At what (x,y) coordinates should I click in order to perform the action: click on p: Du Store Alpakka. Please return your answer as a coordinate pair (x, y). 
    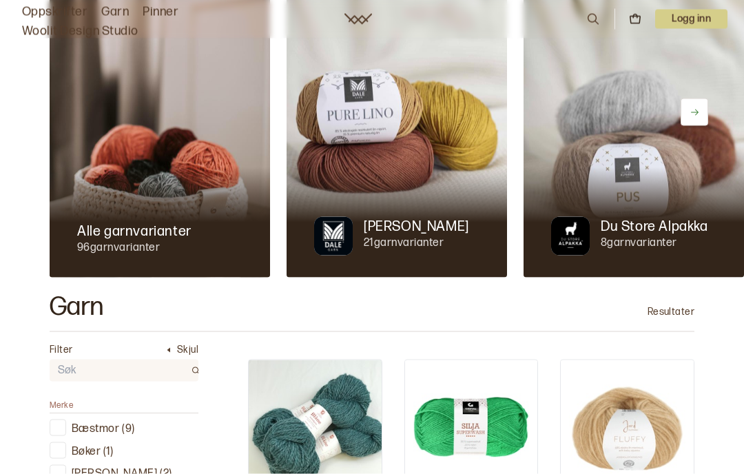
    Looking at the image, I should click on (655, 227).